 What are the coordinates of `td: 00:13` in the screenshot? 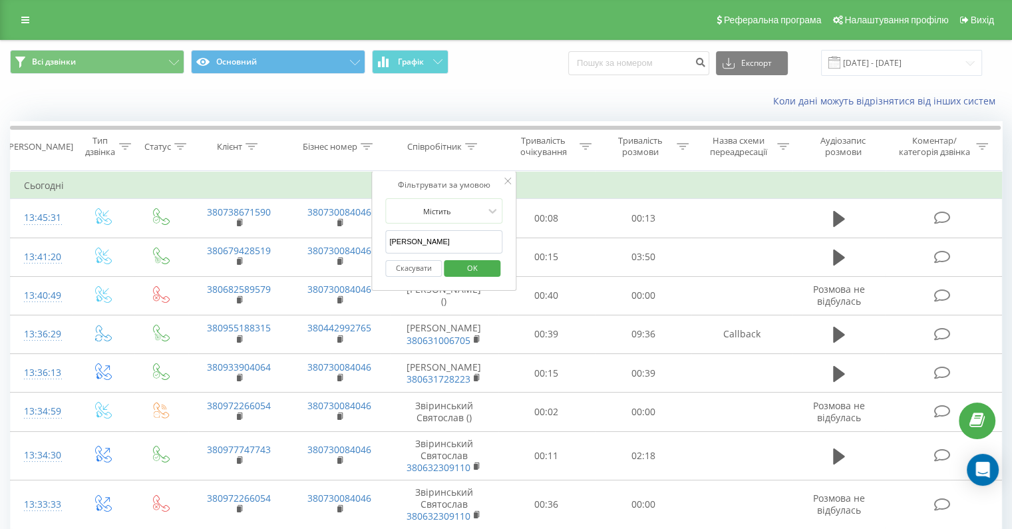 It's located at (643, 218).